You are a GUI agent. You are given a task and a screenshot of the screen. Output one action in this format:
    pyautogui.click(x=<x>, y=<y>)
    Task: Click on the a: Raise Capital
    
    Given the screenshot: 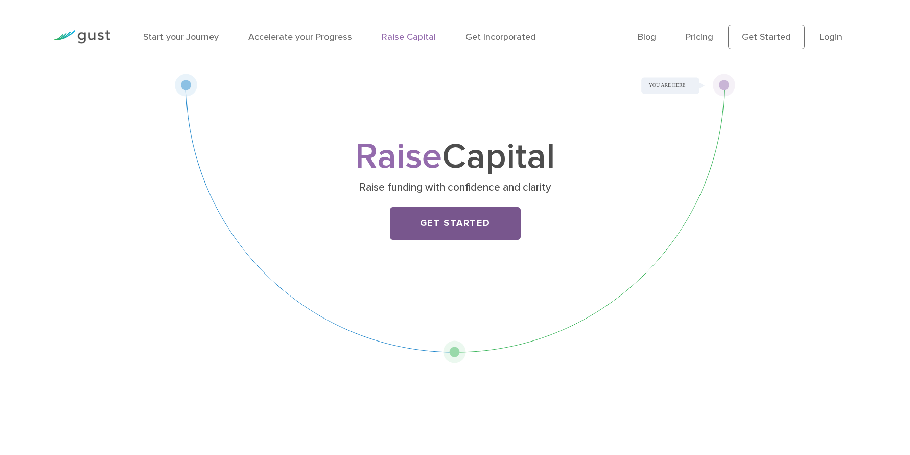 What is the action you would take?
    pyautogui.click(x=409, y=37)
    